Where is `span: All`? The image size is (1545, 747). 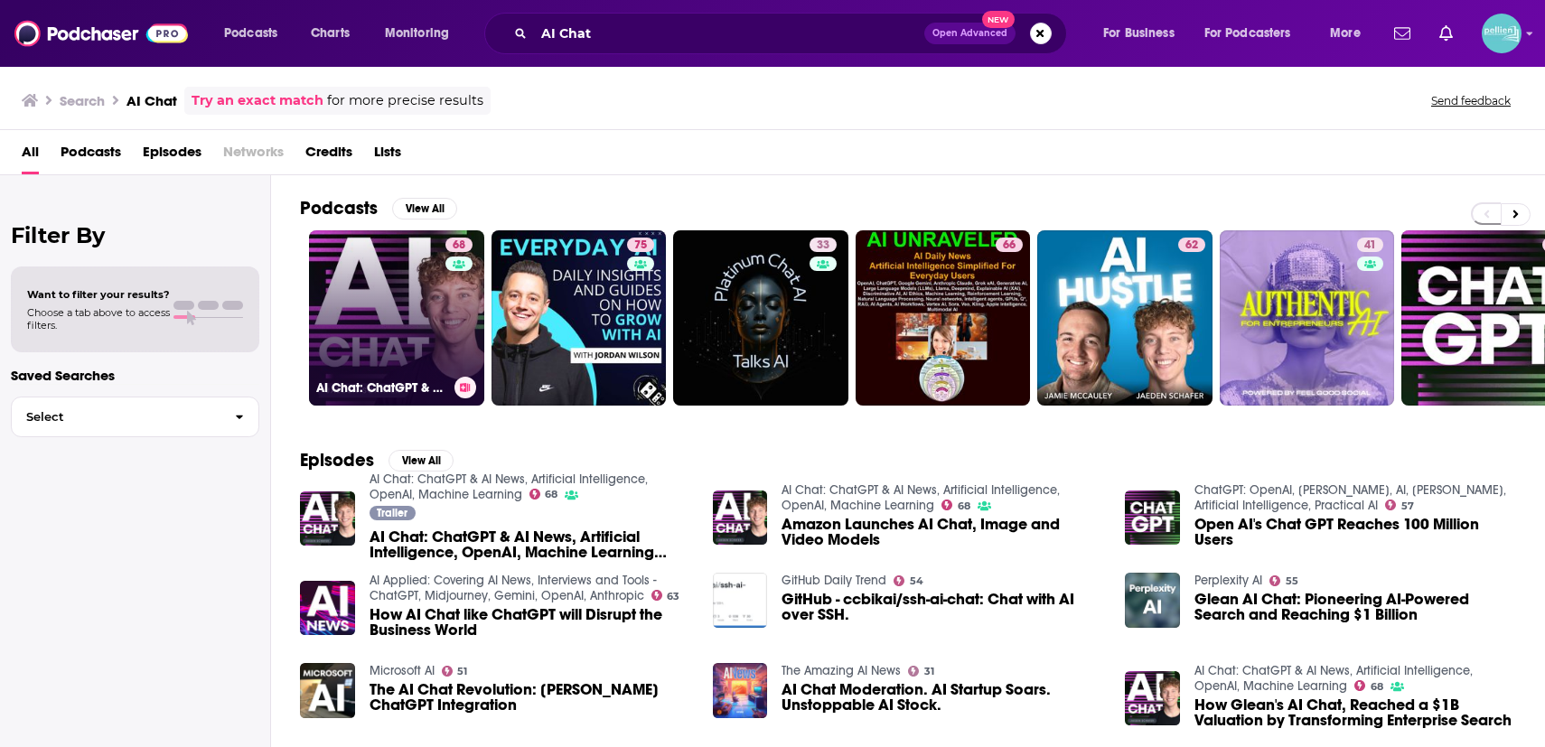
span: All is located at coordinates (30, 155).